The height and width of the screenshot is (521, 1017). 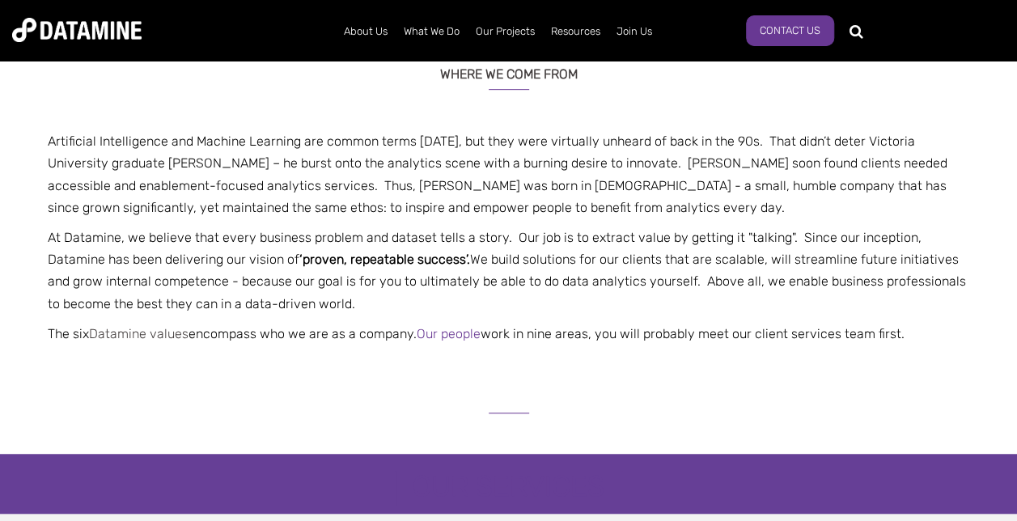 What do you see at coordinates (448, 333) in the screenshot?
I see `a: Our people` at bounding box center [448, 333].